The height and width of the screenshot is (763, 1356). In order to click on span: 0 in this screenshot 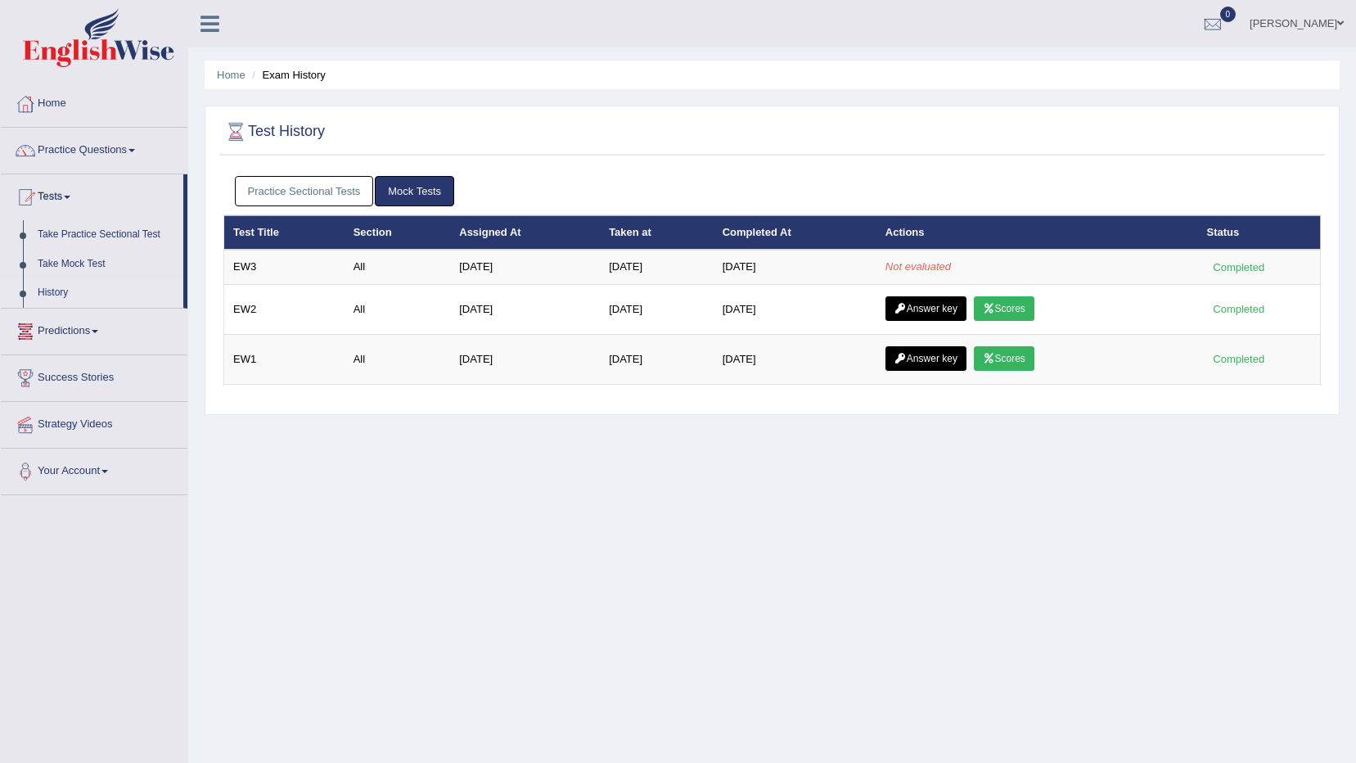, I will do `click(1228, 14)`.